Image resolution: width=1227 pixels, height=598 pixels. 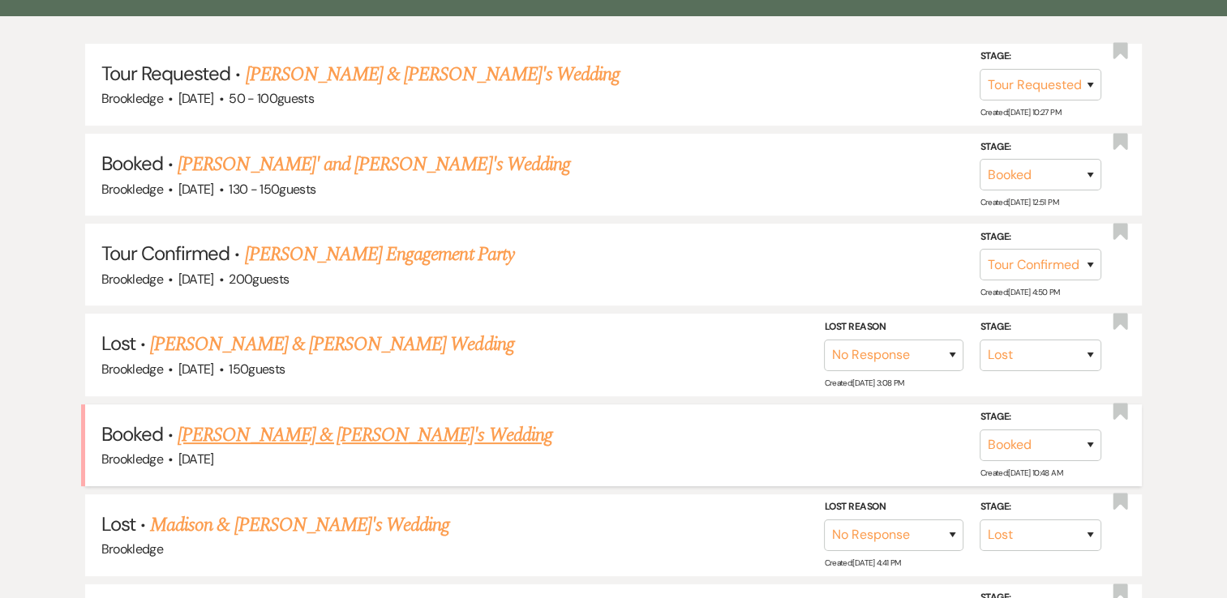 What do you see at coordinates (259, 279) in the screenshot?
I see `span: 200 guests` at bounding box center [259, 279].